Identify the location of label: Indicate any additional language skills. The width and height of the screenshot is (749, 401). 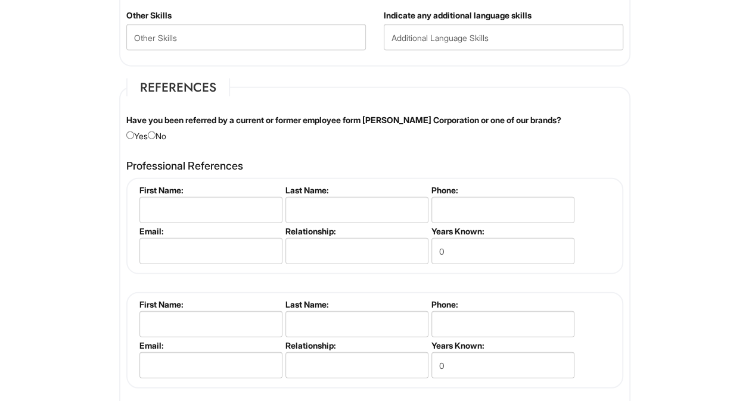
(457, 15).